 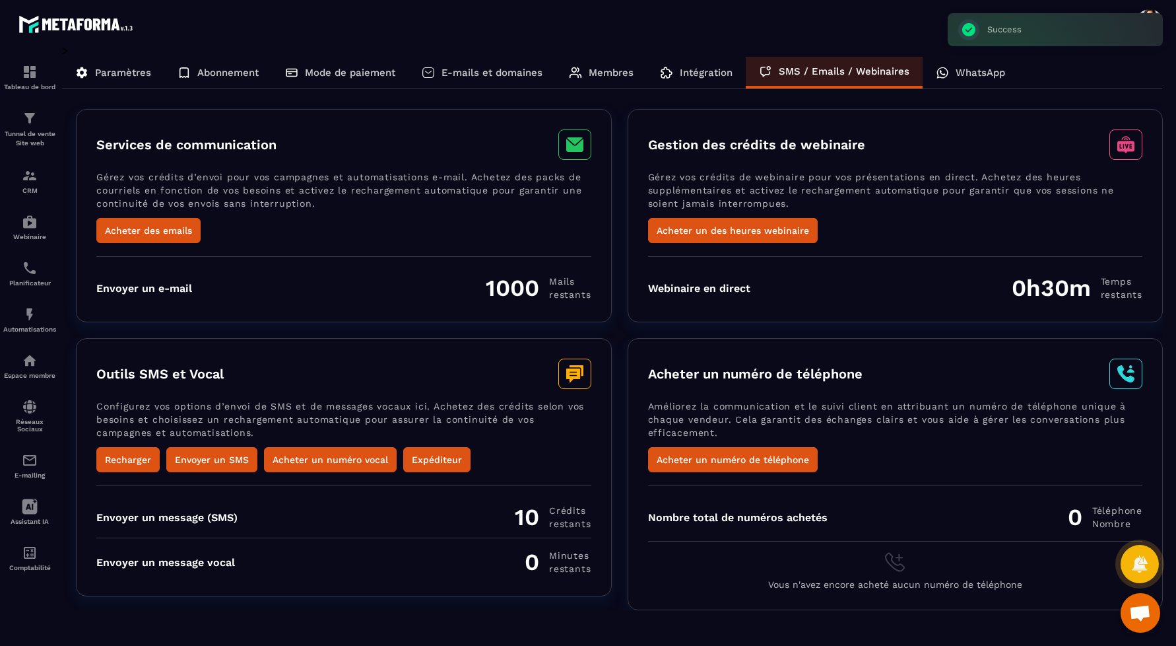 What do you see at coordinates (30, 227) in the screenshot?
I see `a: automationsautomationsWebinaire` at bounding box center [30, 227].